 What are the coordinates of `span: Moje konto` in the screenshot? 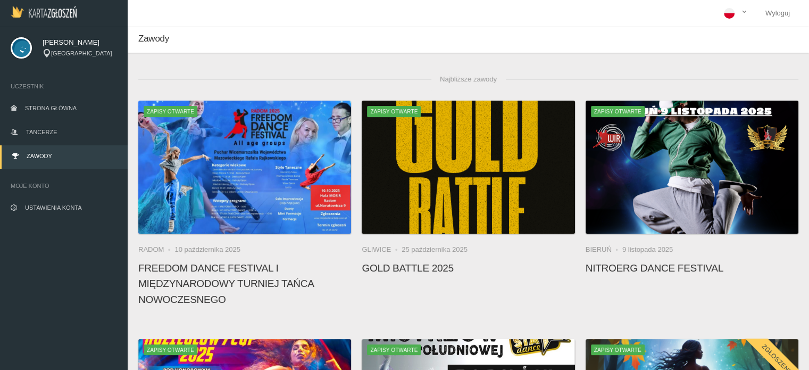 It's located at (64, 186).